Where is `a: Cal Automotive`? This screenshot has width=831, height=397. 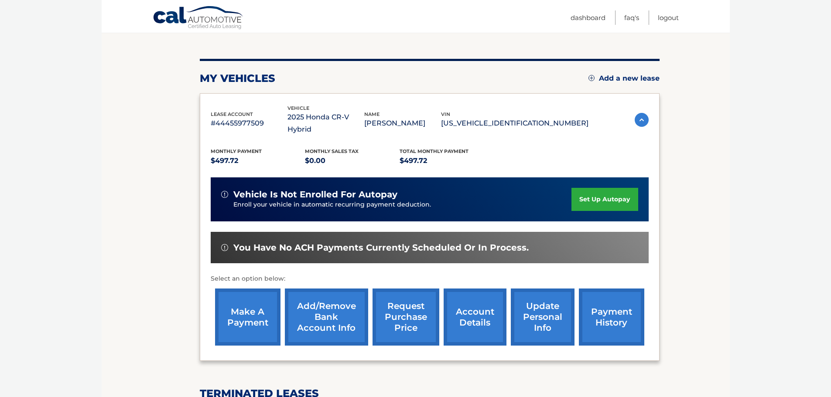 a: Cal Automotive is located at coordinates (198, 18).